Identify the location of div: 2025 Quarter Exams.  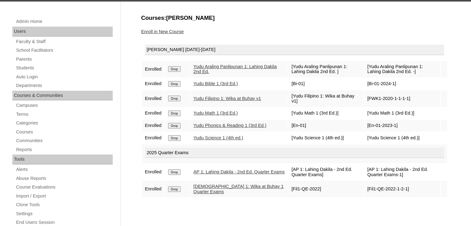
(295, 153).